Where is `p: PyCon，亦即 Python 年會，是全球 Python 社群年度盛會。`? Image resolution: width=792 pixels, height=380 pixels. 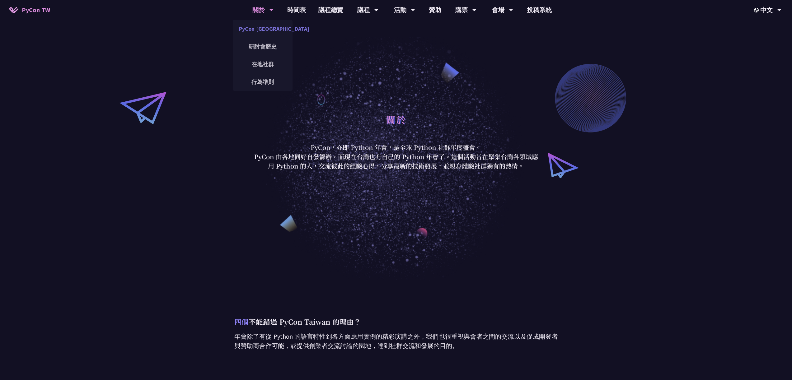 p: PyCon，亦即 Python 年會，是全球 Python 社群年度盛會。 is located at coordinates (396, 148).